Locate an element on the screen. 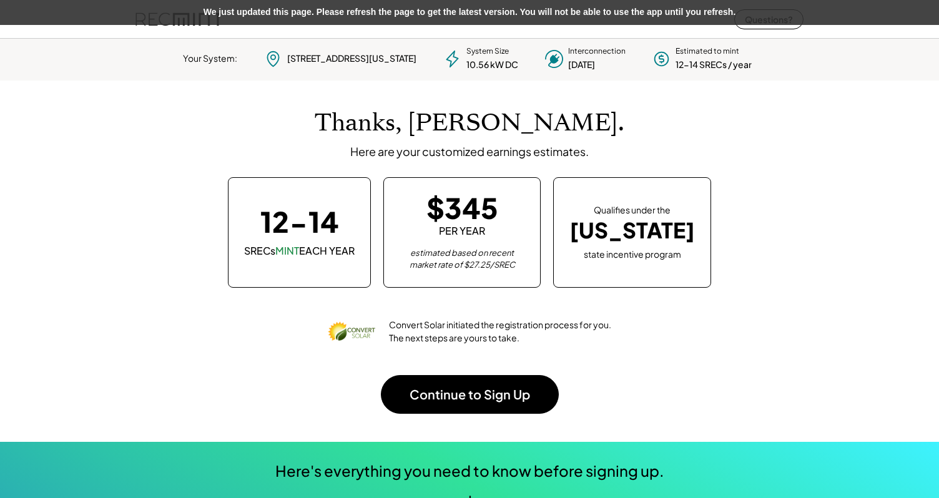 The width and height of the screenshot is (939, 498). div: System Size is located at coordinates (488, 51).